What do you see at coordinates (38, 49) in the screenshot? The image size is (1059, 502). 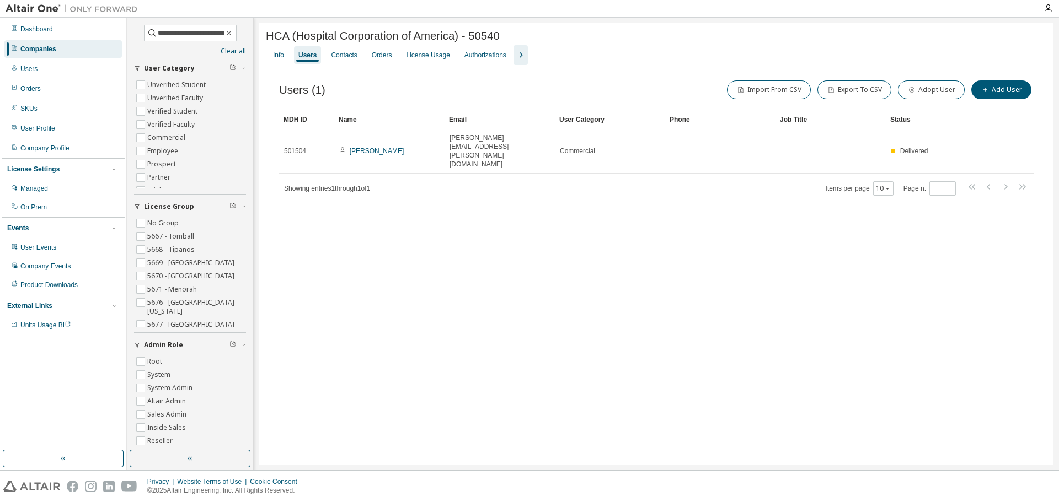 I see `div: Companies` at bounding box center [38, 49].